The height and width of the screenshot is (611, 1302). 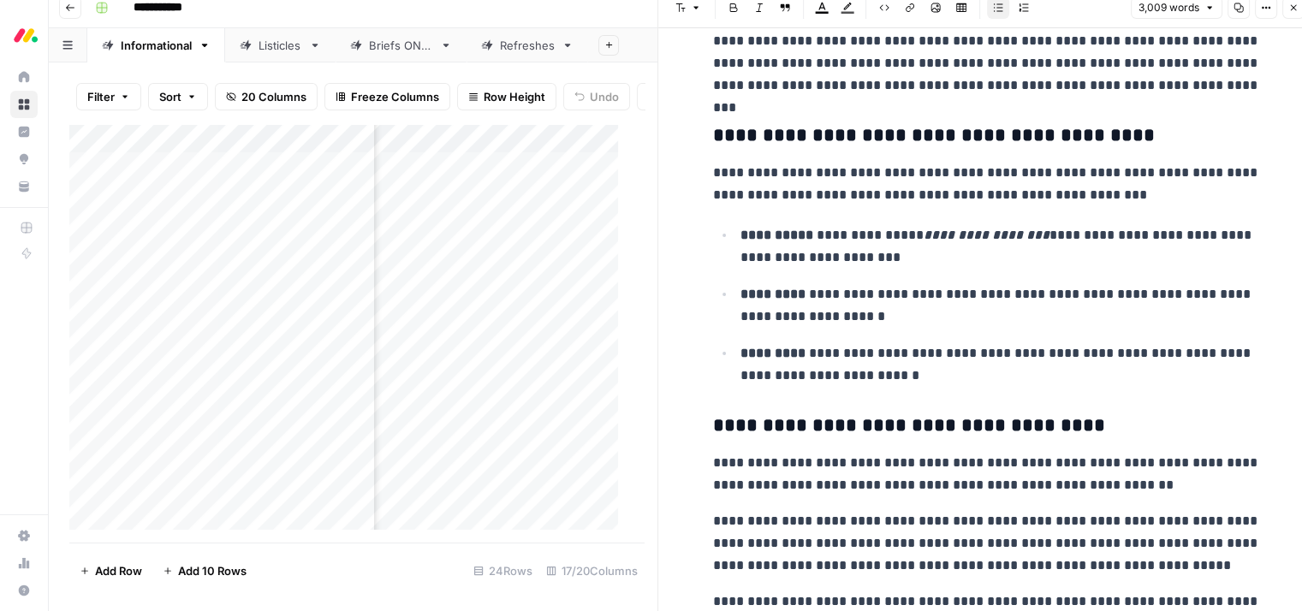 I want to click on a: Insights, so click(x=24, y=132).